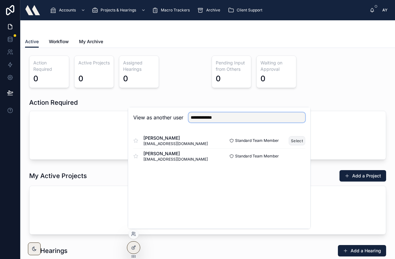 Image resolution: width=395 pixels, height=259 pixels. I want to click on a: Projects & Hearings, so click(119, 10).